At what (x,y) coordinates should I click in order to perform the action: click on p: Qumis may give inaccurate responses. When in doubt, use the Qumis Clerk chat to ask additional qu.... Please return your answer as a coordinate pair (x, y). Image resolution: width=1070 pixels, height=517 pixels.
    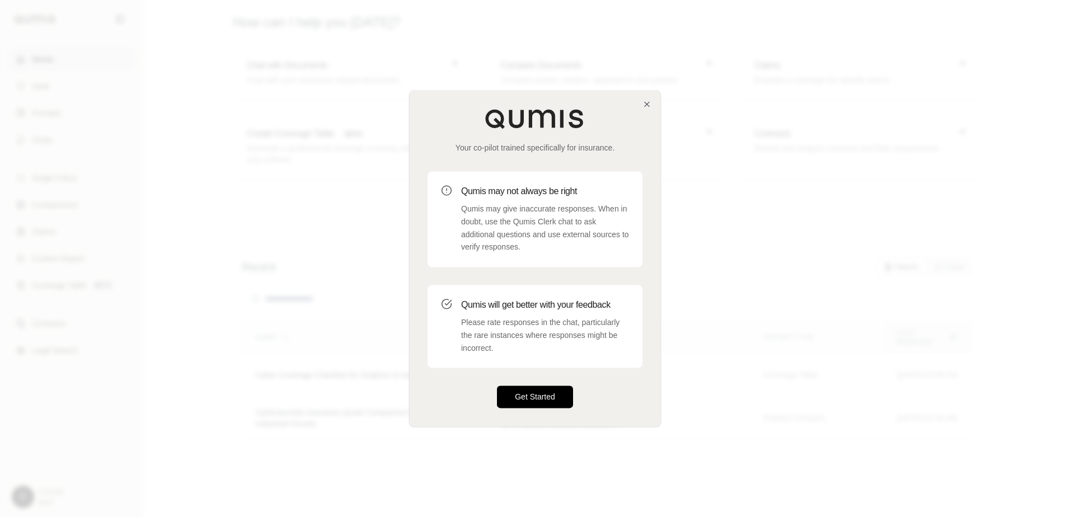
    Looking at the image, I should click on (545, 228).